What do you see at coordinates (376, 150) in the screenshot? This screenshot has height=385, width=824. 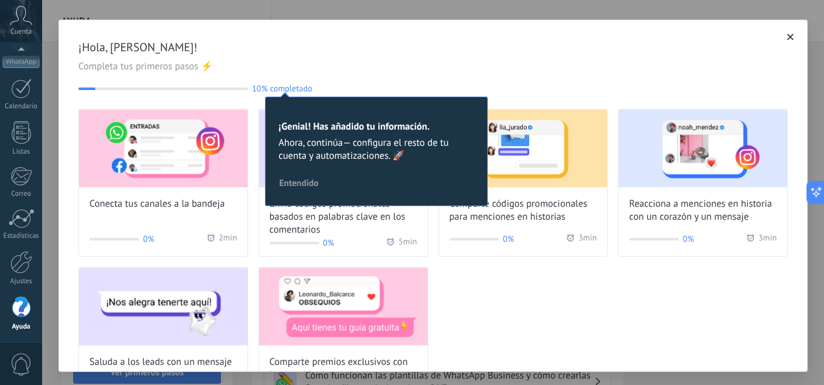 I see `span: Ahora, continúa— configura el resto de tu cuenta y automatizaciones. 🚀` at bounding box center [376, 150].